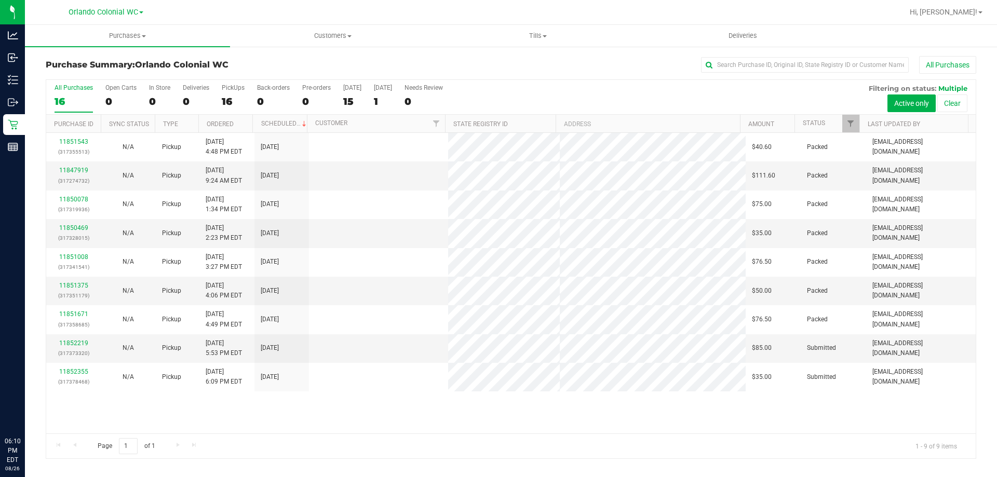  Describe the element at coordinates (814, 123) in the screenshot. I see `a: Status` at that location.